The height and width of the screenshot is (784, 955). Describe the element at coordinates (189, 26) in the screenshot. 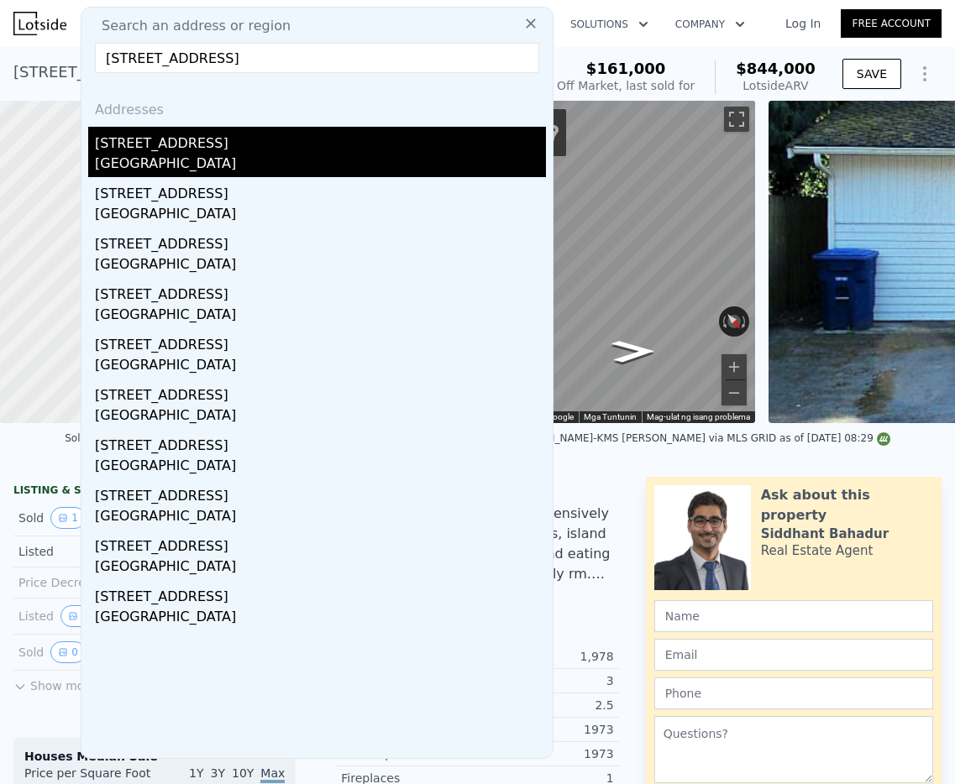

I see `span: Search an address or region` at that location.